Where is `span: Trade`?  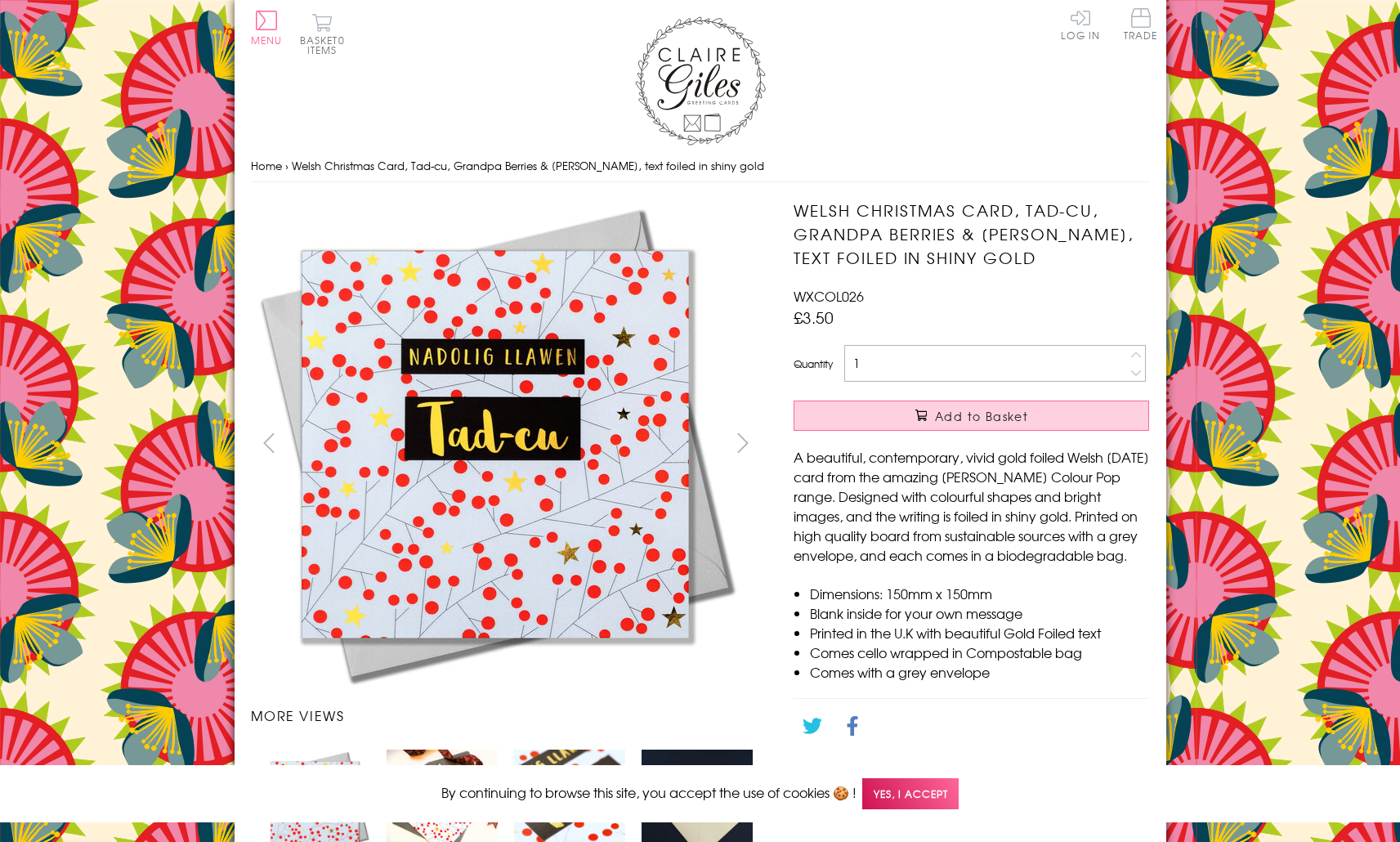
span: Trade is located at coordinates (1141, 23).